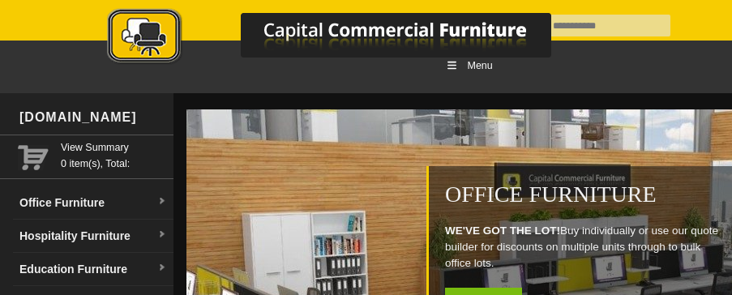 This screenshot has width=732, height=295. What do you see at coordinates (93, 203) in the screenshot?
I see `a: Office Furnituredropdown` at bounding box center [93, 203].